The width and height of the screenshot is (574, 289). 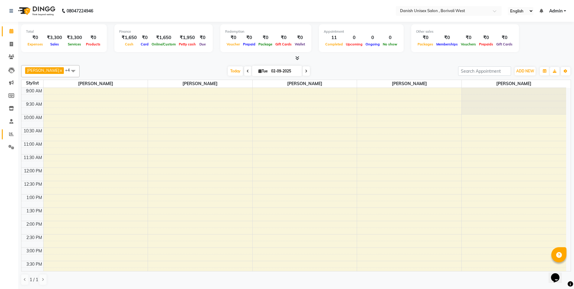 I want to click on img: logo, so click(x=36, y=11).